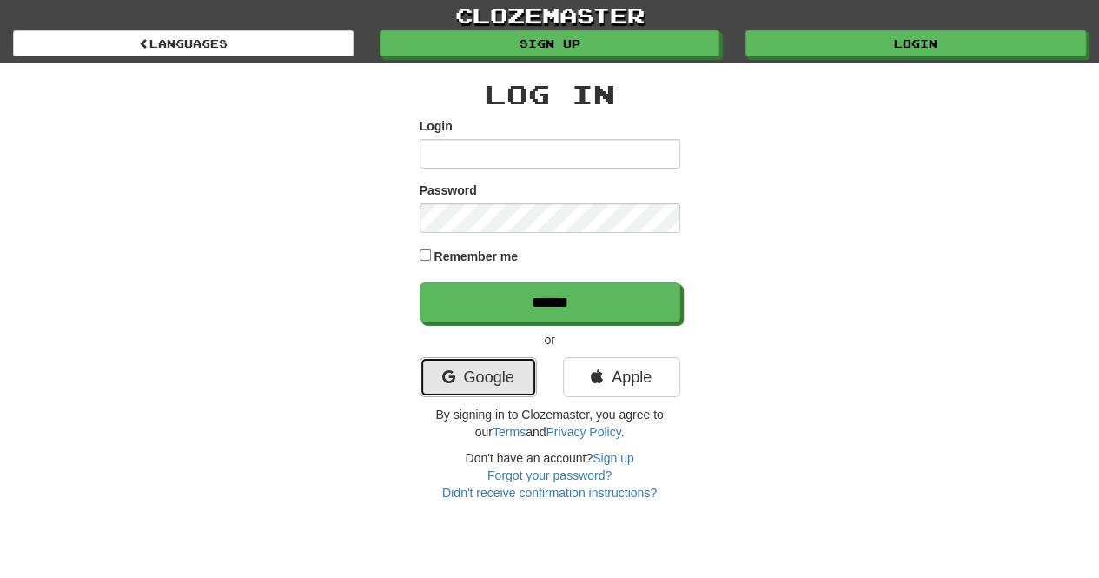 The height and width of the screenshot is (578, 1099). Describe the element at coordinates (549, 493) in the screenshot. I see `a: Didn't receive confirmation instructions?` at that location.